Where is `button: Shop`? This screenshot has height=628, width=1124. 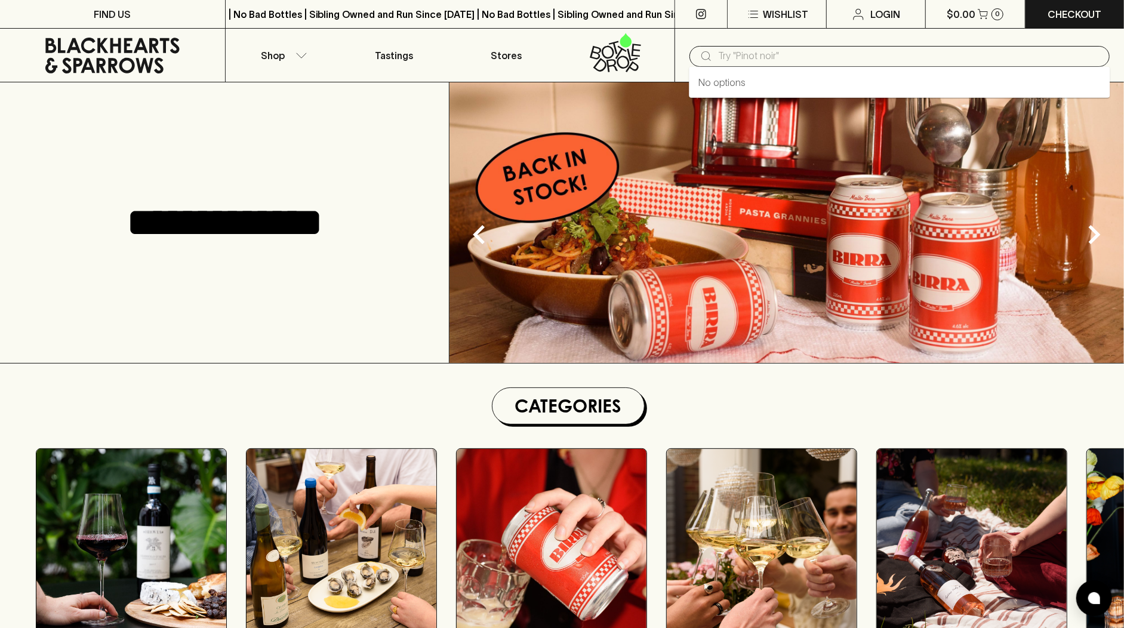
button: Shop is located at coordinates (282, 55).